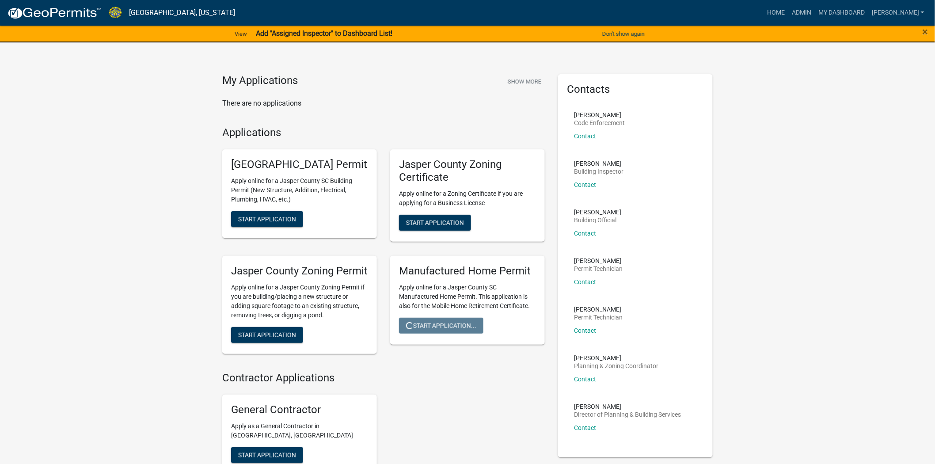 This screenshot has height=464, width=935. What do you see at coordinates (623, 34) in the screenshot?
I see `button: Don't show again` at bounding box center [623, 34].